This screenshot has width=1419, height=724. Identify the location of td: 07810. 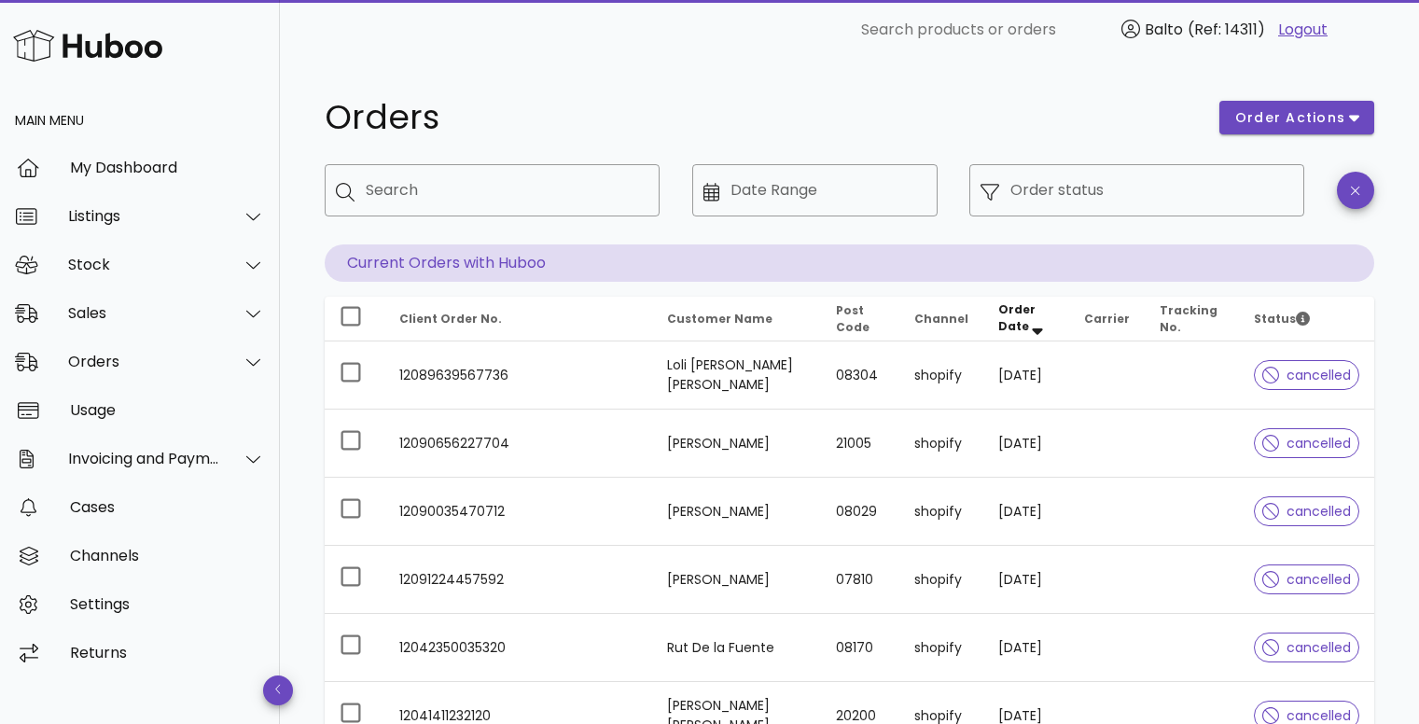
(860, 579).